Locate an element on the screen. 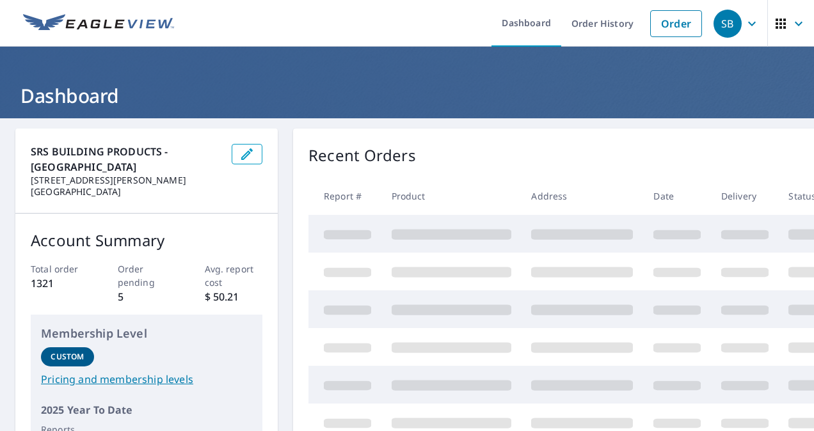 The image size is (814, 431). img: EV Logo is located at coordinates (98, 24).